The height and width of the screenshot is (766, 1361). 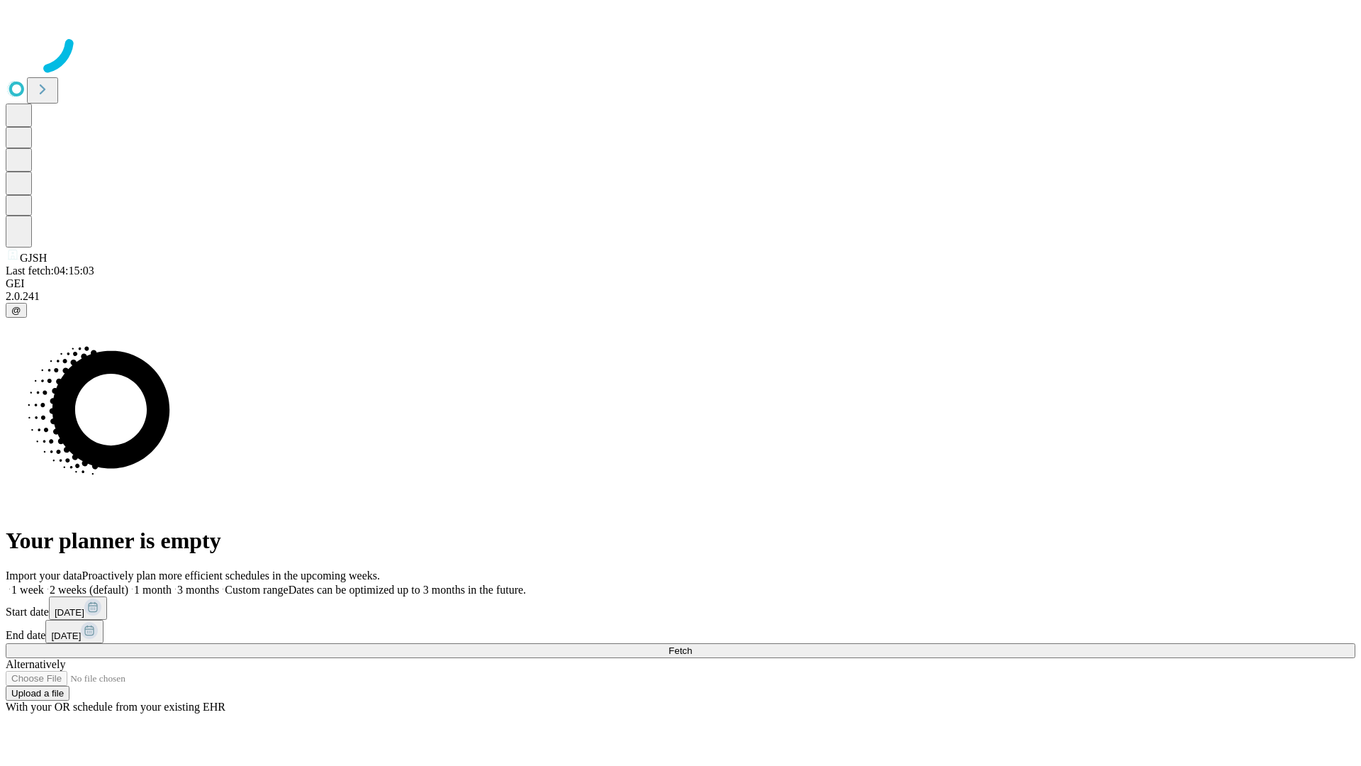 What do you see at coordinates (680, 650) in the screenshot?
I see `span: Fetch` at bounding box center [680, 650].